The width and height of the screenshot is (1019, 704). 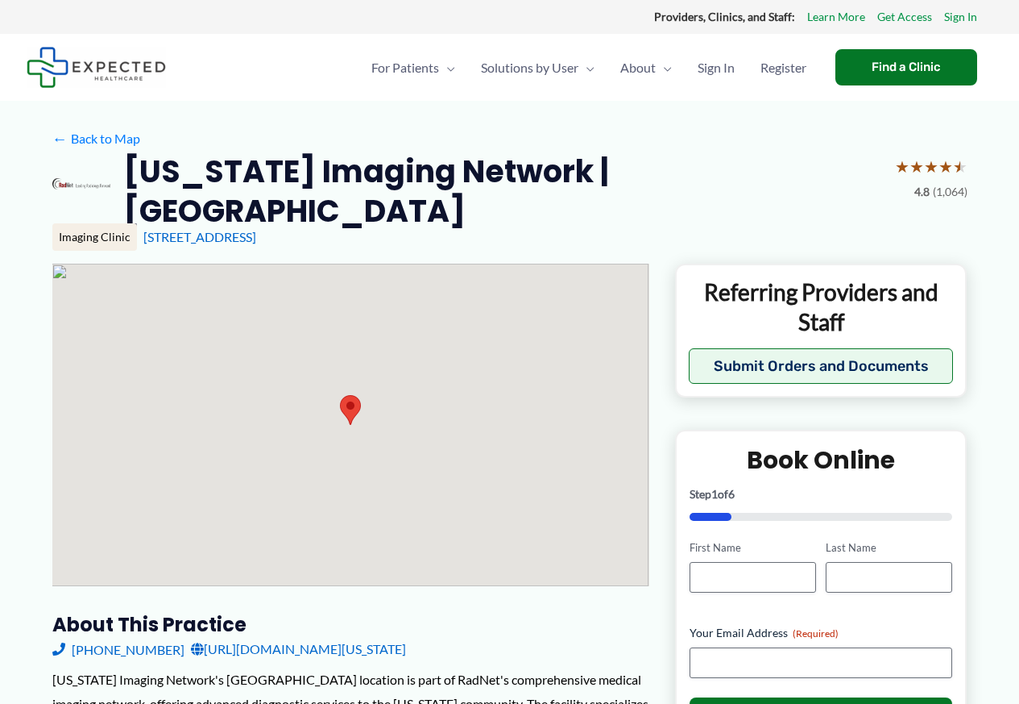 I want to click on a: Solutions by UserMenu Toggle, so click(x=538, y=68).